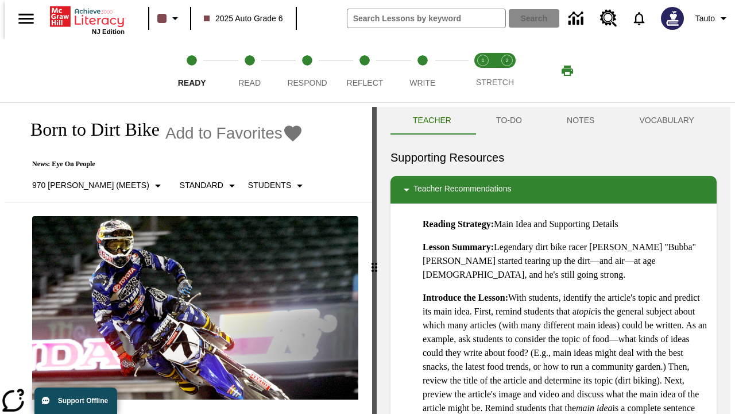 This screenshot has width=735, height=414. I want to click on div: Instructional Panel Tabs, so click(554, 121).